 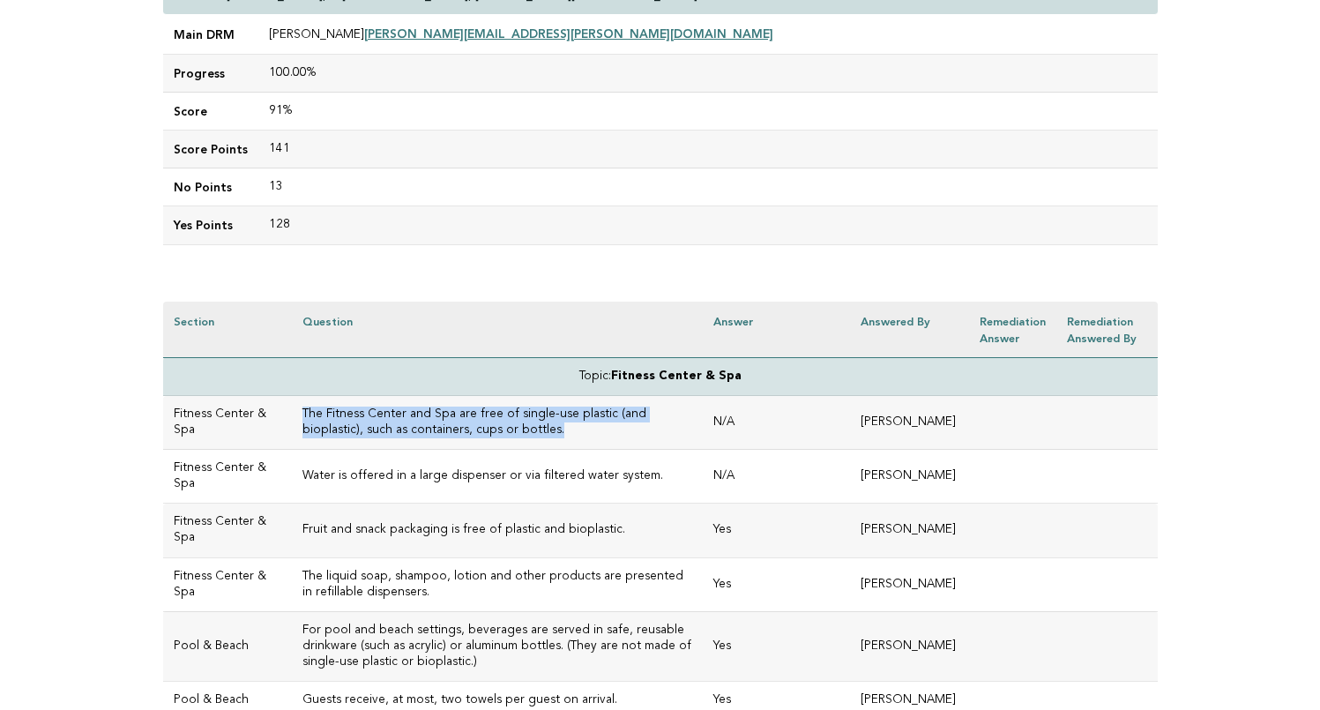 I want to click on h3: For pool and beach settings, beverages are served in safe, reusable drinkware (such as acrylic) o..., so click(x=497, y=646).